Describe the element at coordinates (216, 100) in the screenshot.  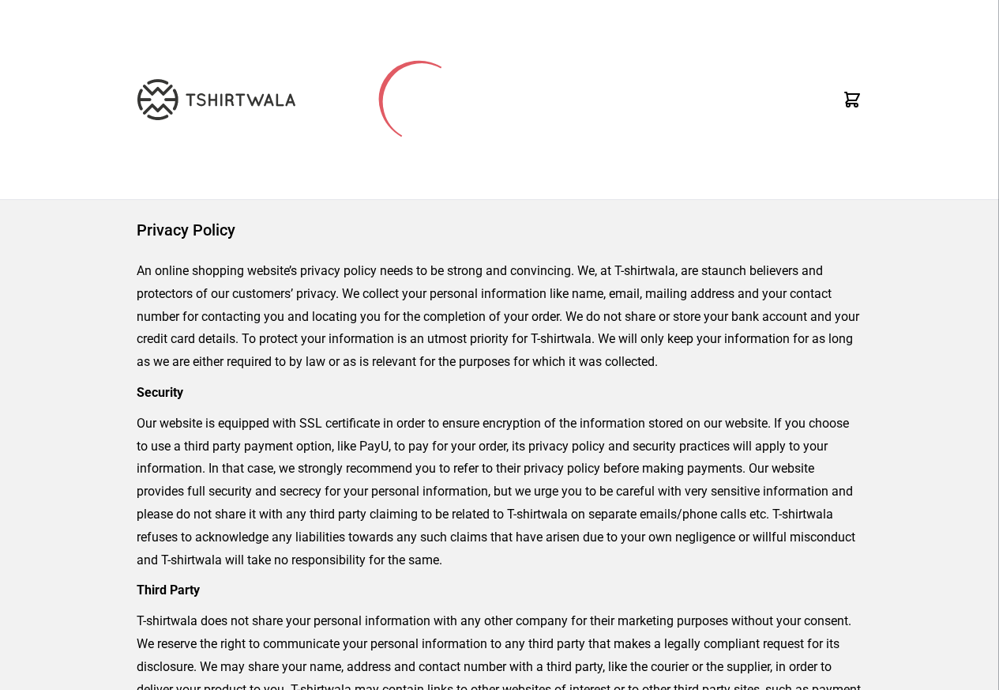
I see `img: TW-LOGO-400-104.png` at that location.